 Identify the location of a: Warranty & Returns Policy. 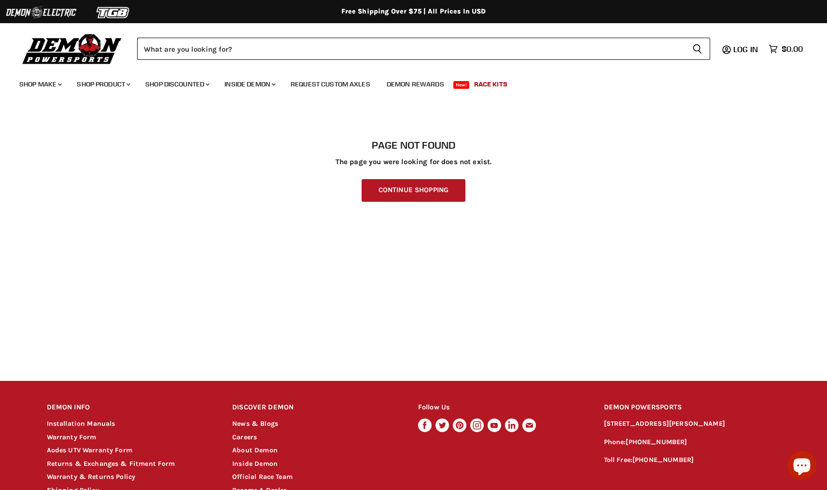
(91, 476).